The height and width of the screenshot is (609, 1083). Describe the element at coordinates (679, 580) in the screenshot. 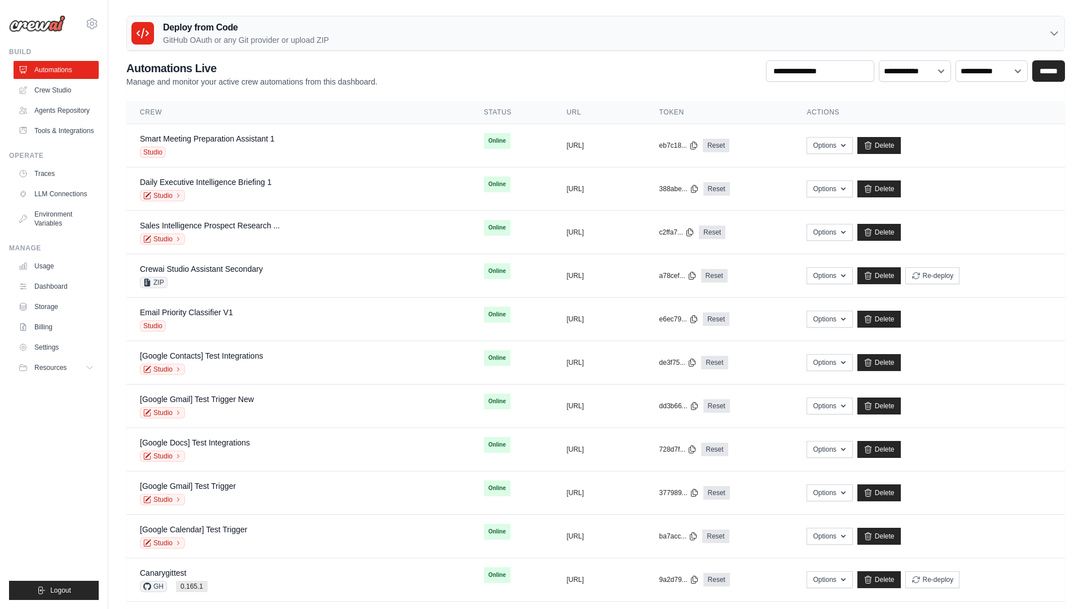

I see `button: 9a2d79...` at that location.